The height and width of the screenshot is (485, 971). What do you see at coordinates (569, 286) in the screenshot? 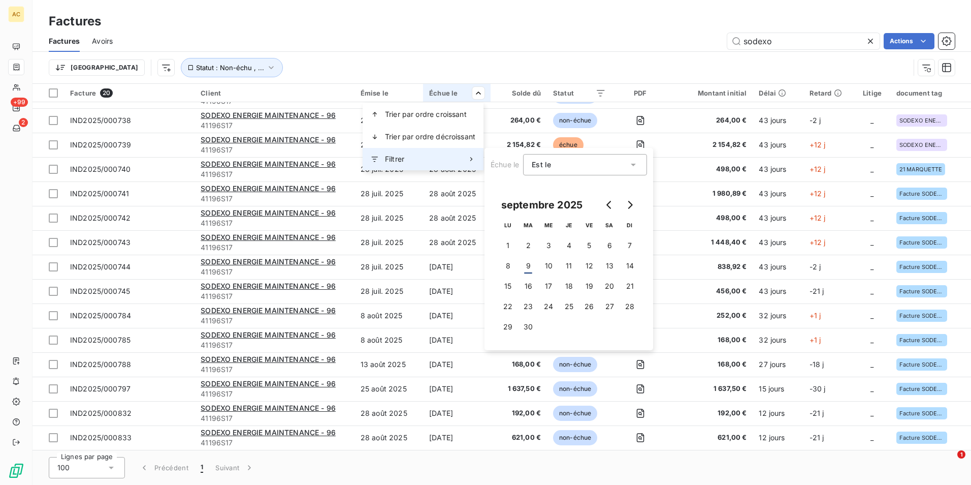
I see `button: 18` at bounding box center [569, 286].